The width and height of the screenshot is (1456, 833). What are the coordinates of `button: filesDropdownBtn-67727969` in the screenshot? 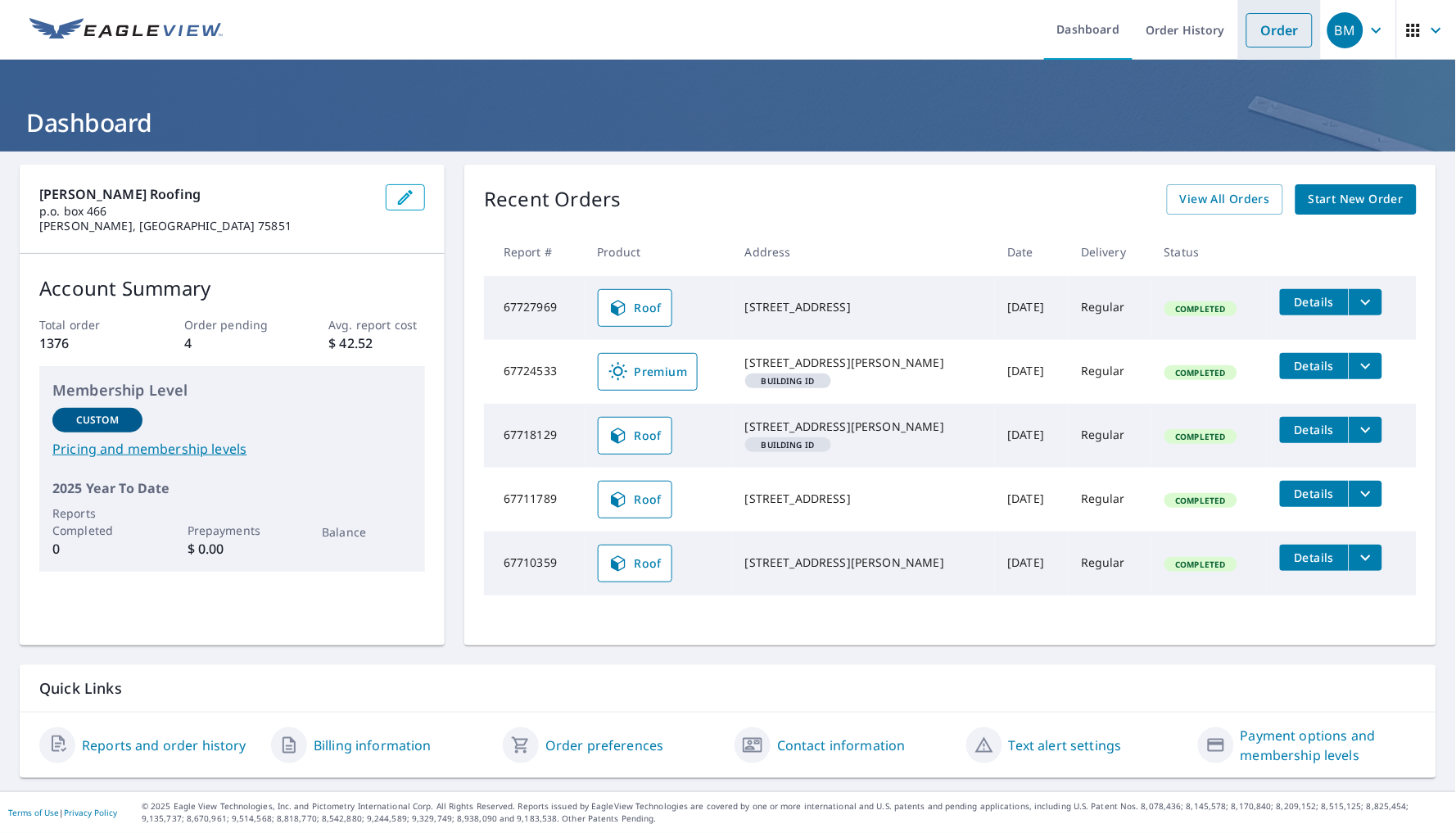 It's located at (1366, 302).